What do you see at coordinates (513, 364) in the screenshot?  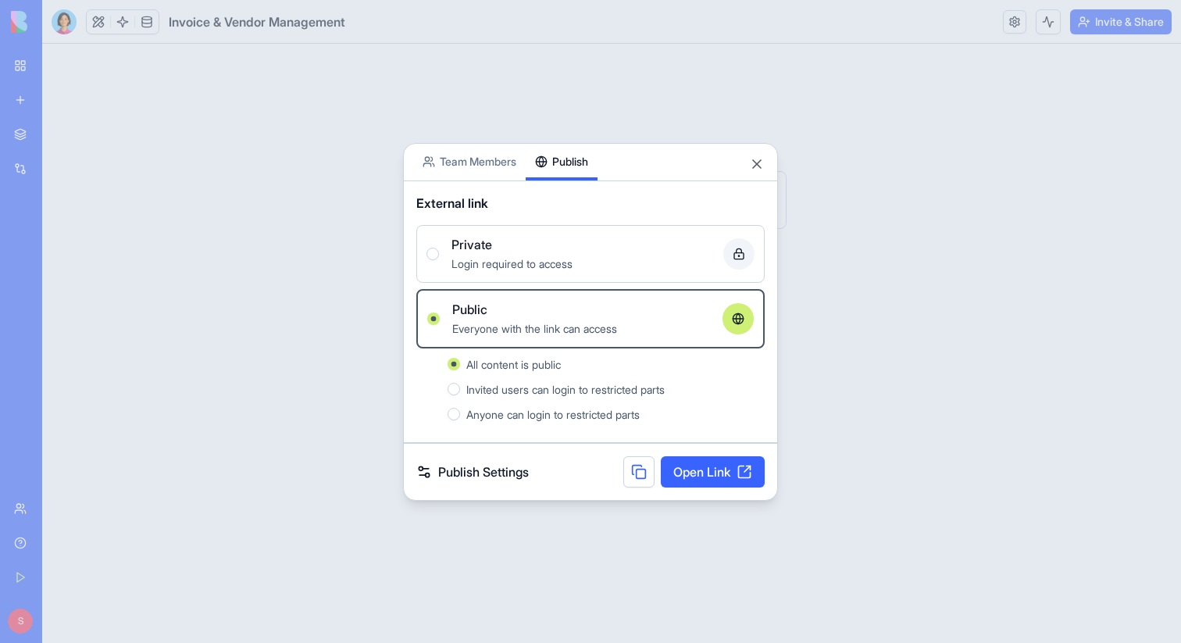 I see `span: All content is public` at bounding box center [513, 364].